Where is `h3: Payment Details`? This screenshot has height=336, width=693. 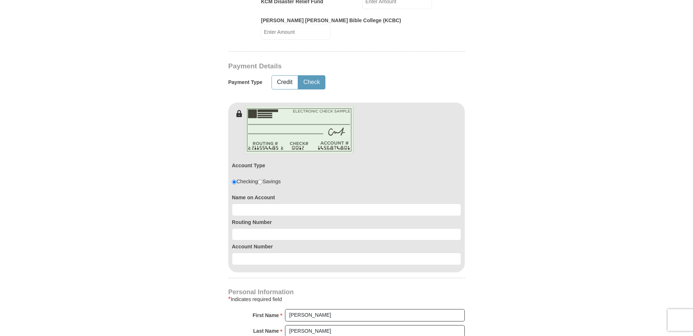
h3: Payment Details is located at coordinates (321, 66).